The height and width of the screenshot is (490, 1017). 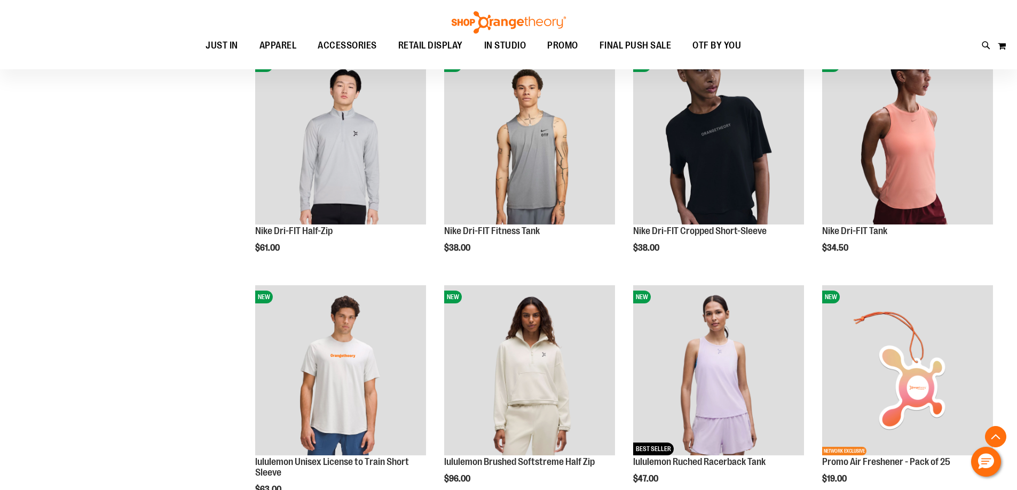 What do you see at coordinates (347, 46) in the screenshot?
I see `a: ACCESSORIES` at bounding box center [347, 46].